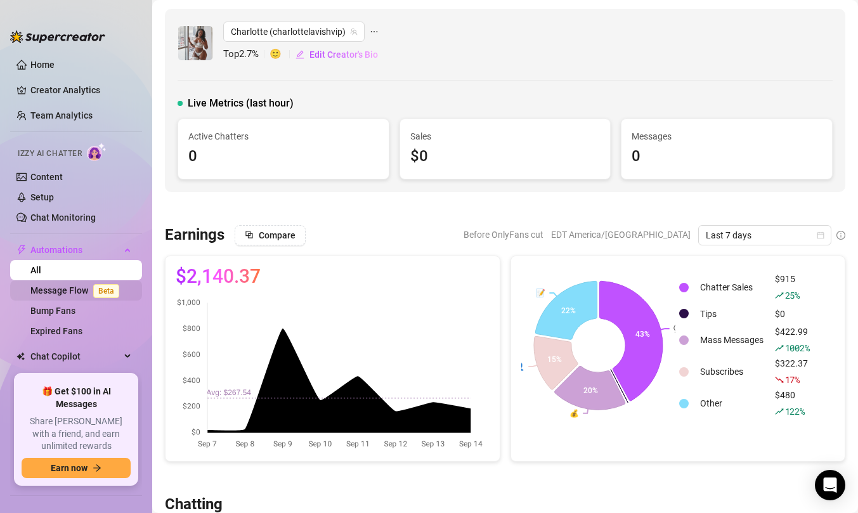  Describe the element at coordinates (792, 287) in the screenshot. I see `div: $915` at that location.